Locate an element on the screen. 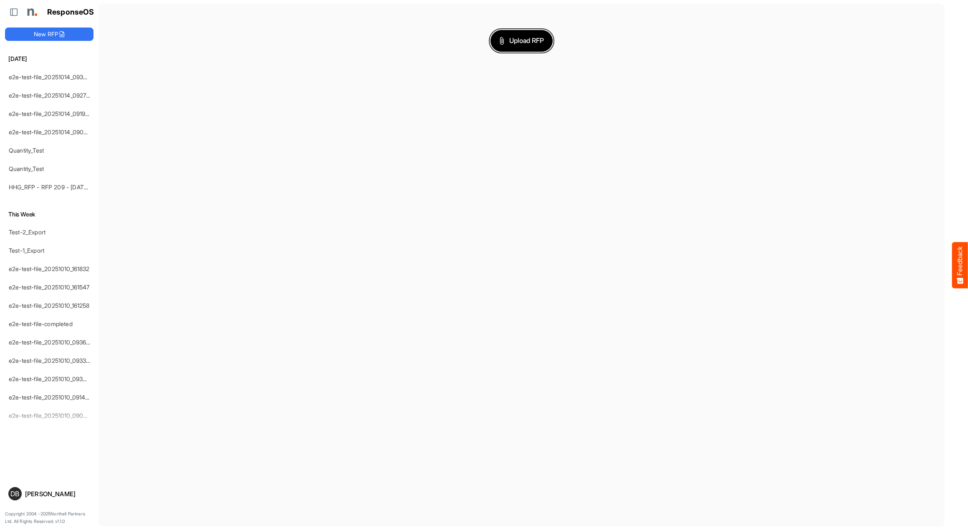  a: e2e-test-file_20251014_092753 is located at coordinates (51, 95).